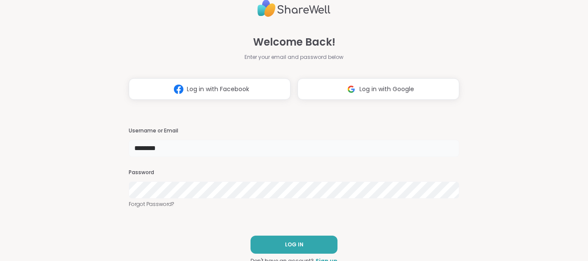 Image resolution: width=588 pixels, height=261 pixels. What do you see at coordinates (378, 89) in the screenshot?
I see `button: Log in with Google` at bounding box center [378, 89].